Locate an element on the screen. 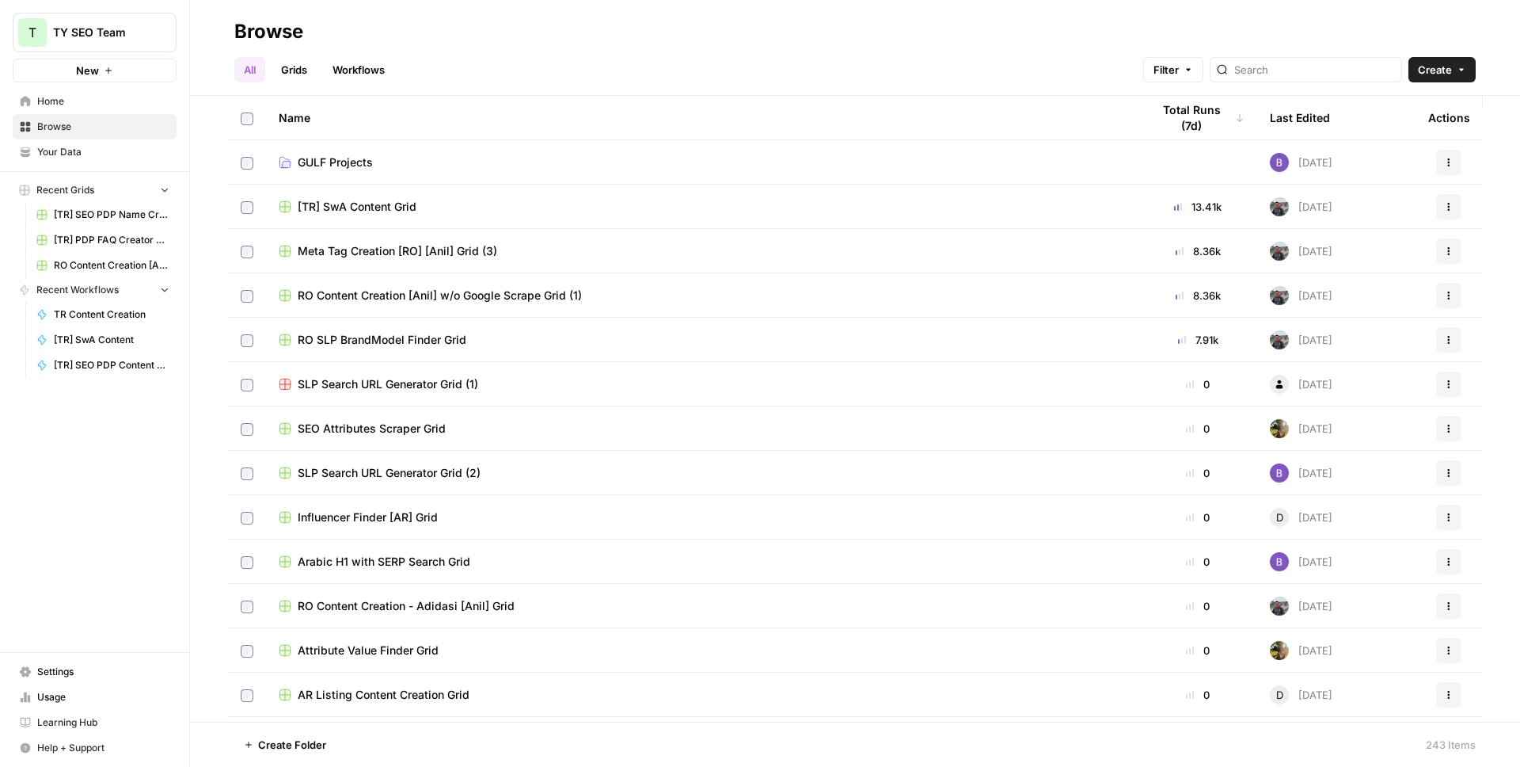 This screenshot has width=1520, height=767. a: All is located at coordinates (249, 70).